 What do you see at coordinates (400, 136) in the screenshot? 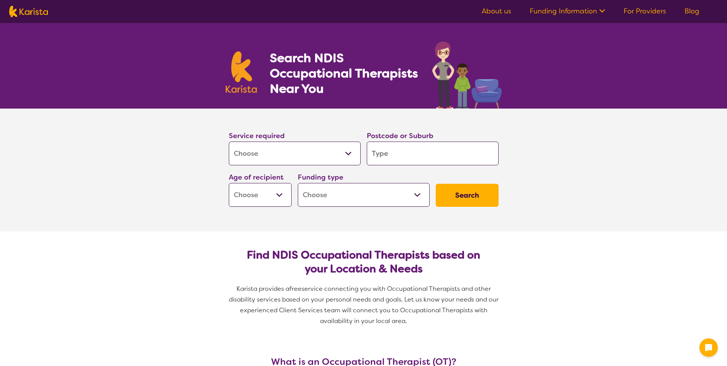
I see `label: Postcode or Suburb` at bounding box center [400, 136].